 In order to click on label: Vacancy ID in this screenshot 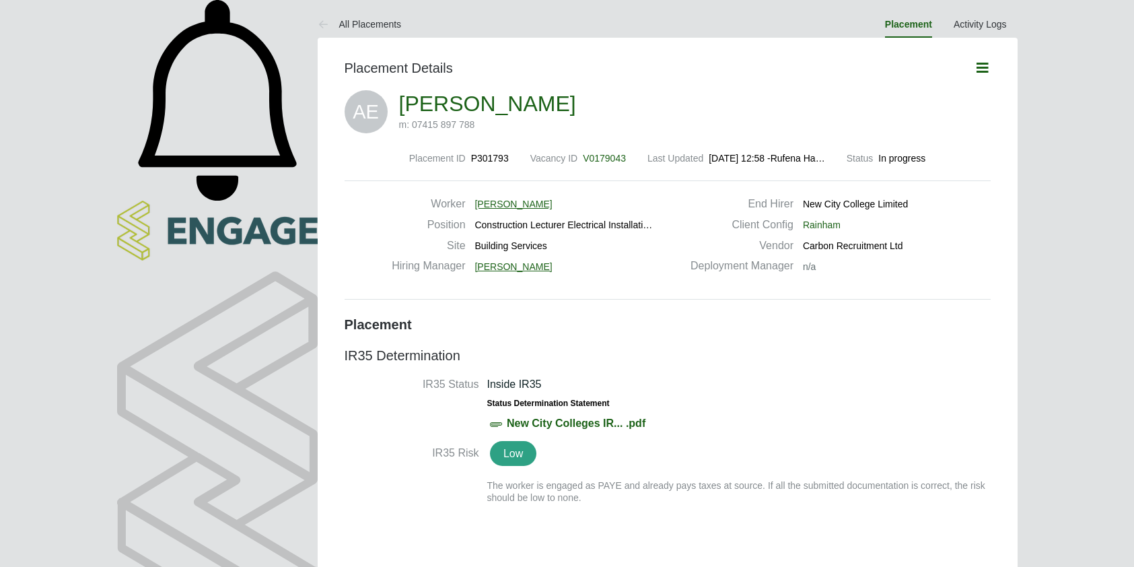, I will do `click(554, 158)`.